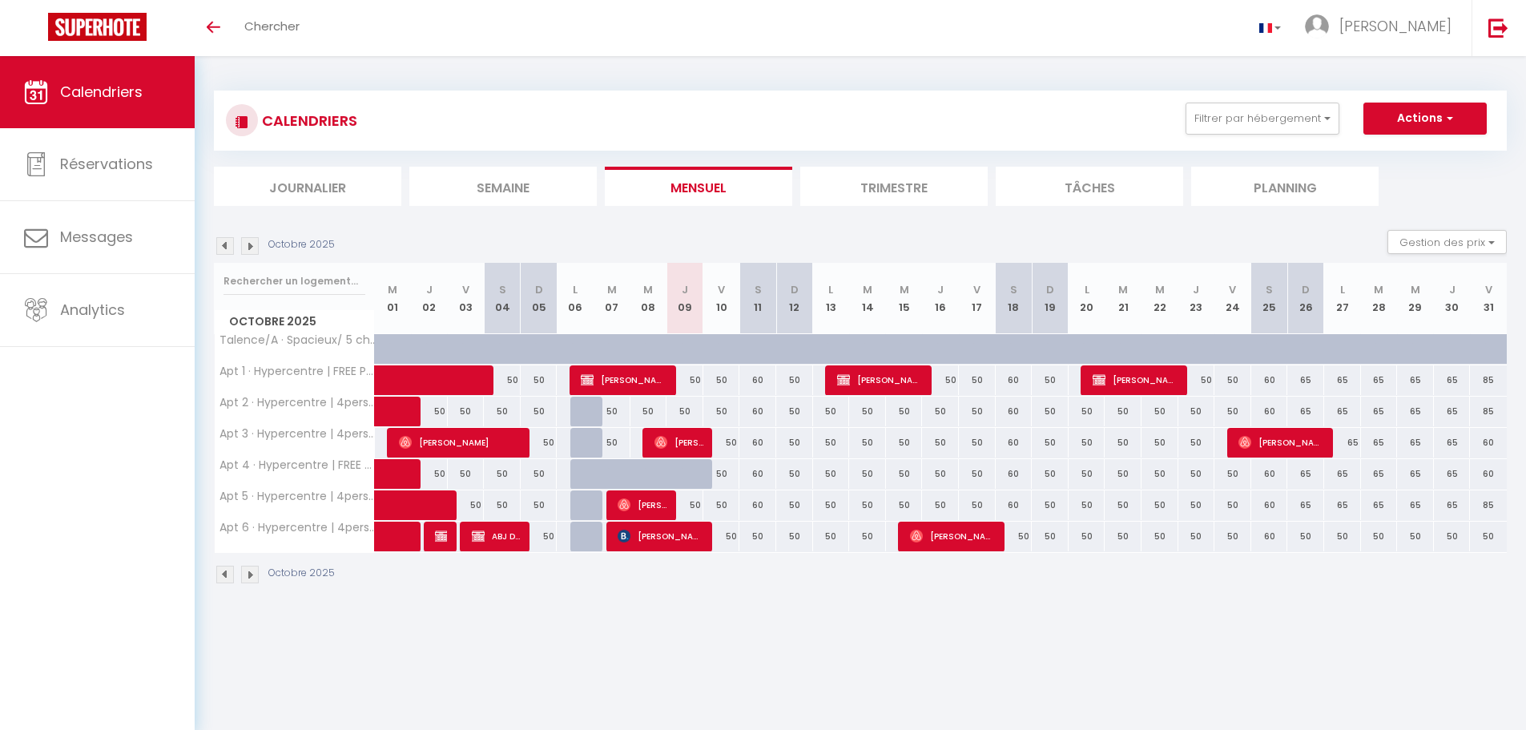 This screenshot has height=730, width=1526. Describe the element at coordinates (575, 298) in the screenshot. I see `th: 06` at that location.